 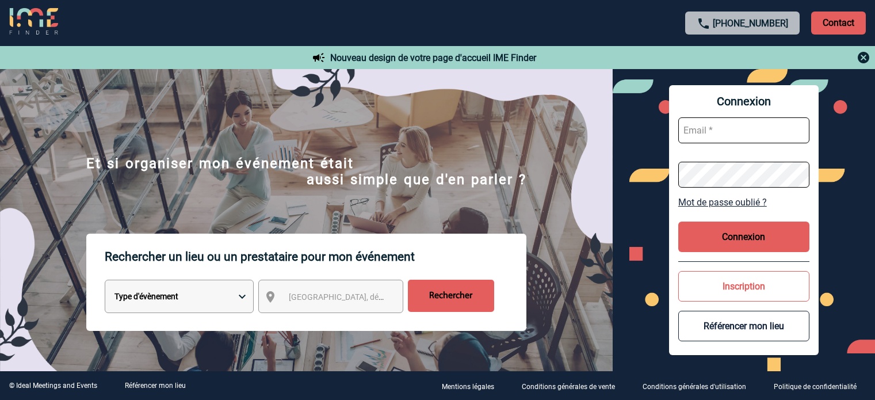 I want to click on a: Mentions légales, so click(x=472, y=385).